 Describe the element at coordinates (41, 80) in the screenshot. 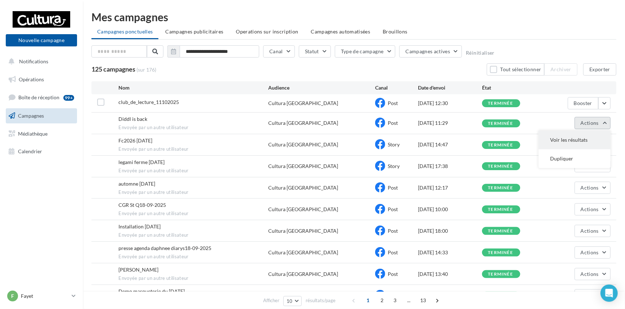

I see `a: Opérations` at that location.